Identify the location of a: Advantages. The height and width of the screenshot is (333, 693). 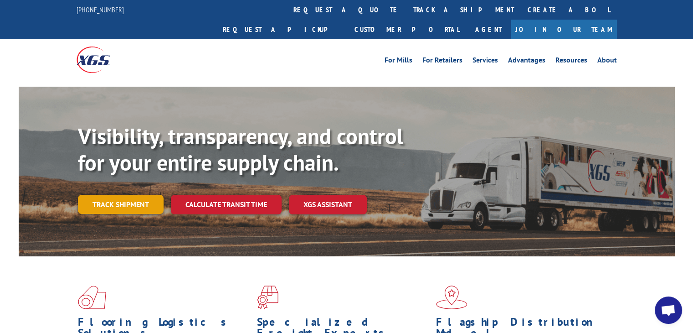
(527, 62).